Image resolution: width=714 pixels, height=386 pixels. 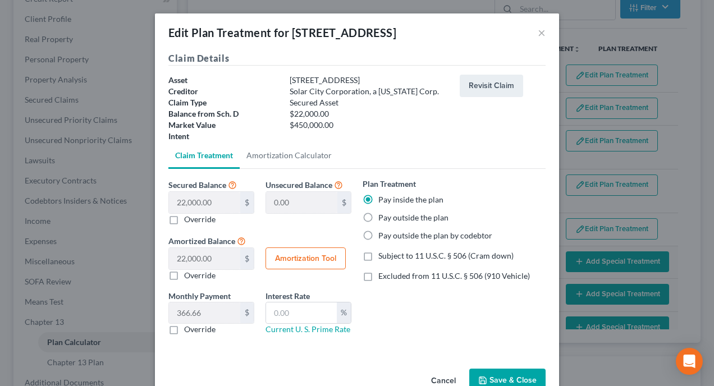 I want to click on div: $450,000.00, so click(x=369, y=125).